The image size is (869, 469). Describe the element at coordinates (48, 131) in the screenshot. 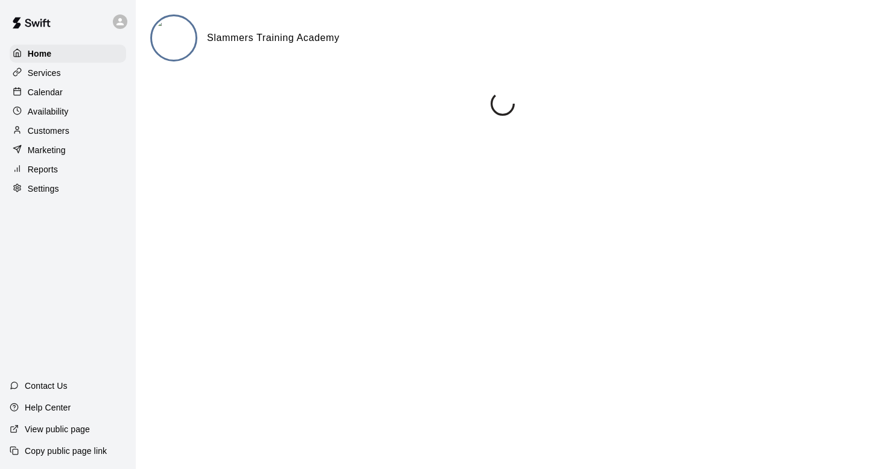

I see `p: Customers` at that location.